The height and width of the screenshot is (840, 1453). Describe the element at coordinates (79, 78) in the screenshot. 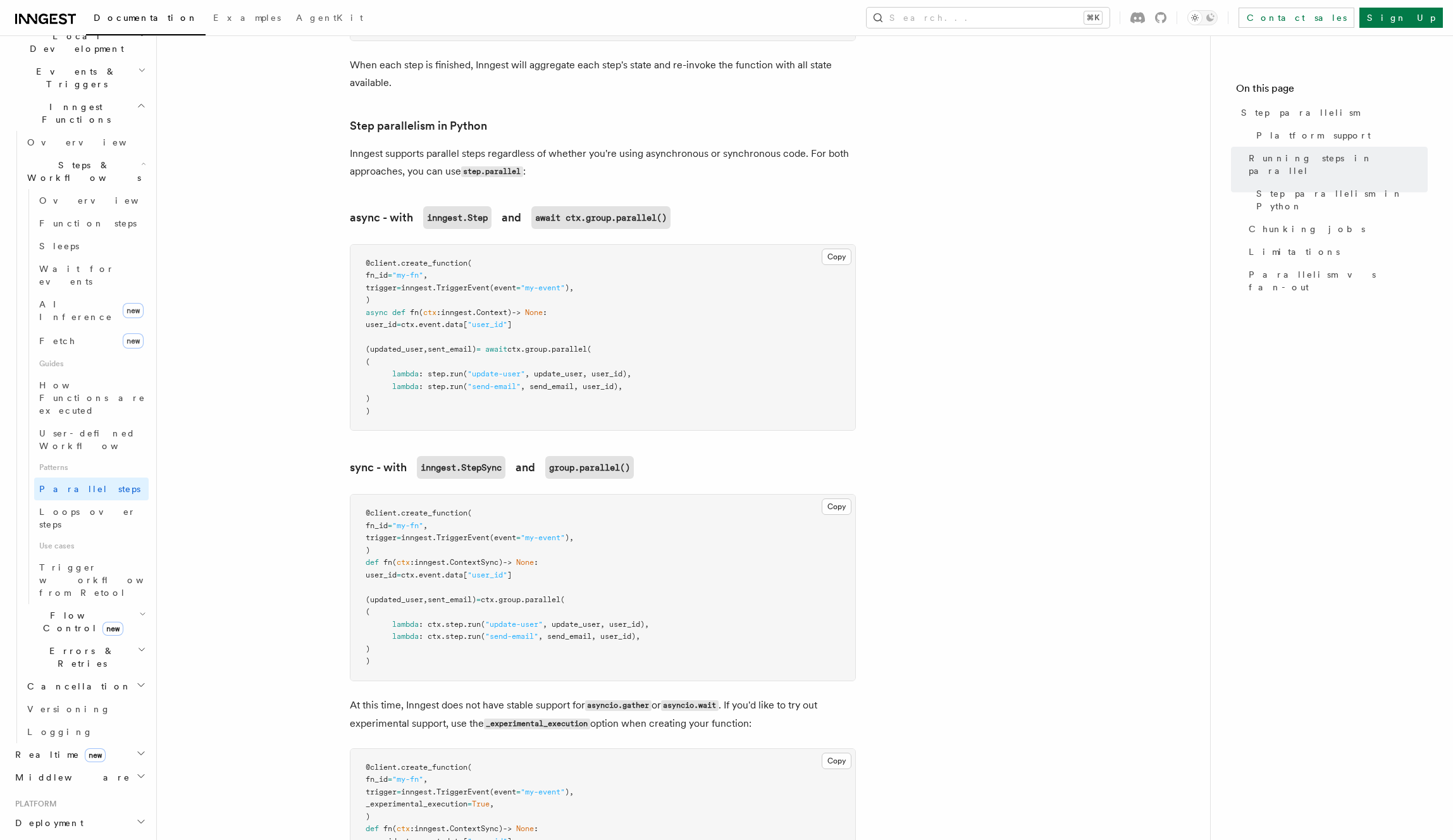

I see `button: Events & Triggers` at that location.